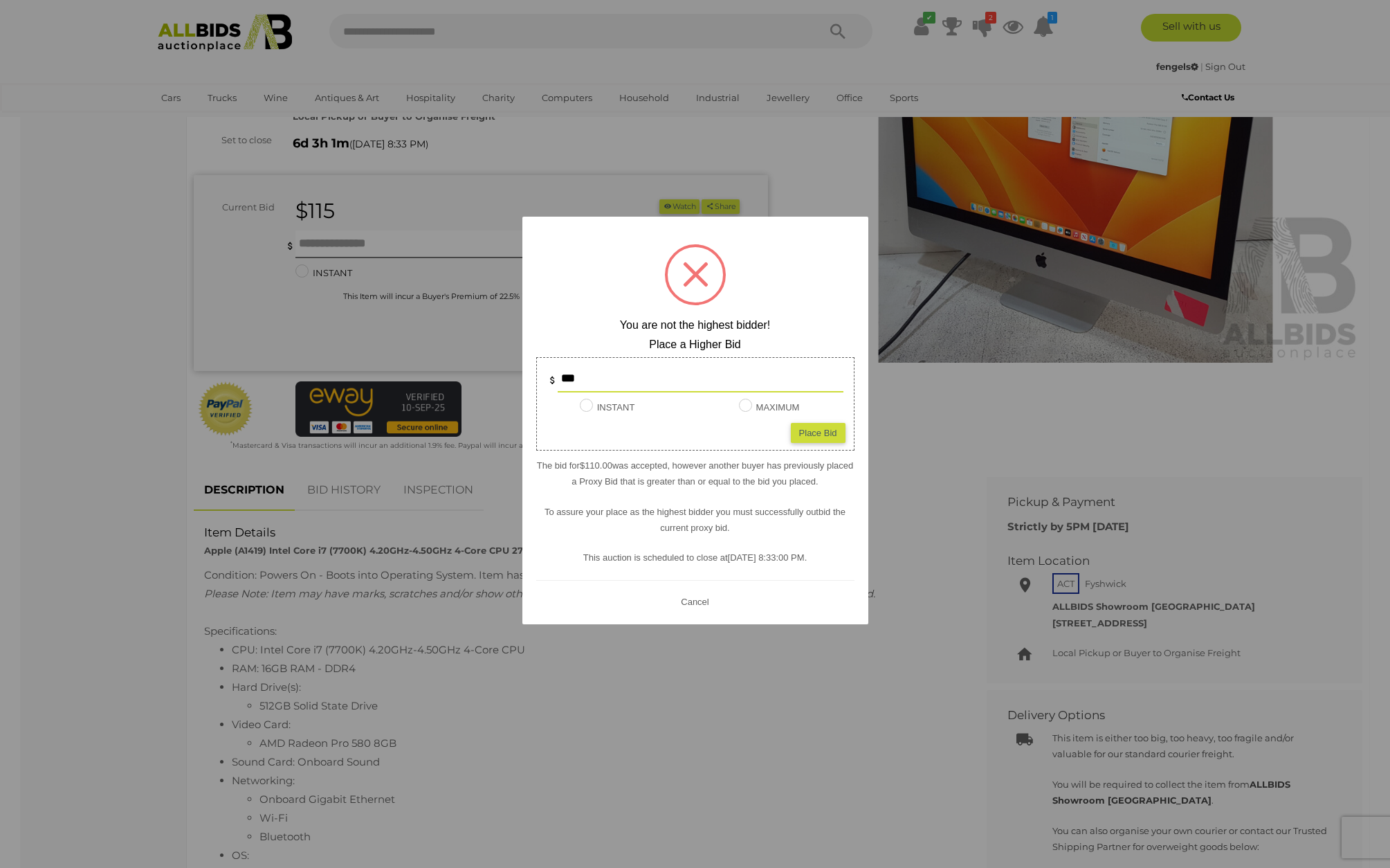 The height and width of the screenshot is (868, 1390). What do you see at coordinates (769, 407) in the screenshot?
I see `label: MAXIMUM` at bounding box center [769, 407].